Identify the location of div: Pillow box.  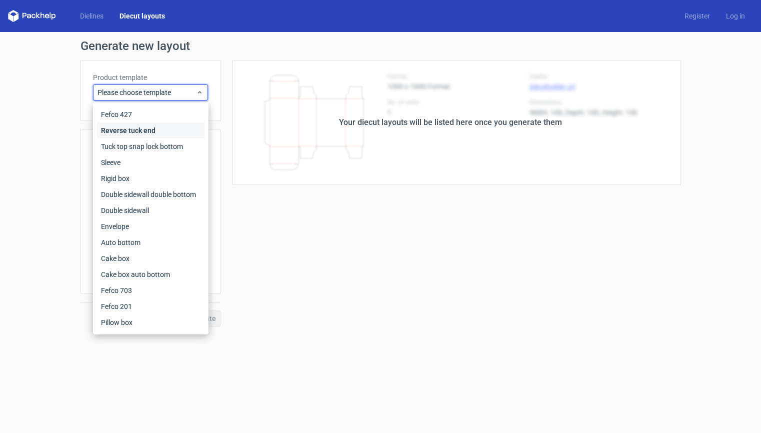
(151, 323).